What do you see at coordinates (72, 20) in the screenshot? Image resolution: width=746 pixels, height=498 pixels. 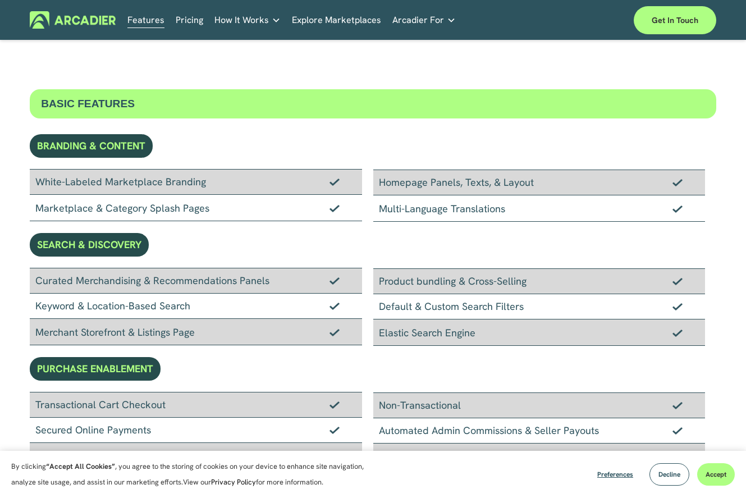 I see `img: Arcadier` at bounding box center [72, 20].